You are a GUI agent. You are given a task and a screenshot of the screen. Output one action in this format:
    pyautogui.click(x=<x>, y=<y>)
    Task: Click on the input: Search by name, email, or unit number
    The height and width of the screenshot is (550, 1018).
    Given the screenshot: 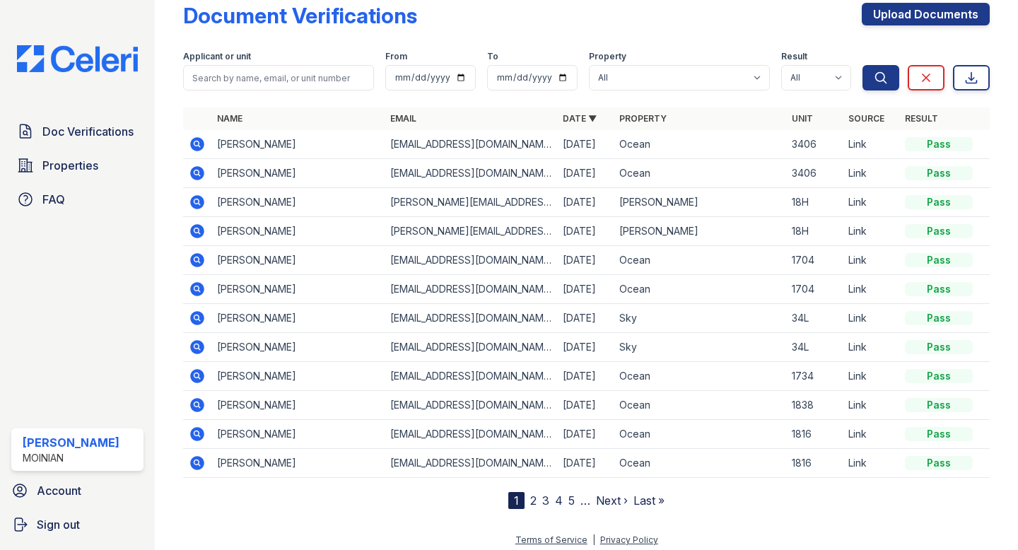 What is the action you would take?
    pyautogui.click(x=279, y=78)
    